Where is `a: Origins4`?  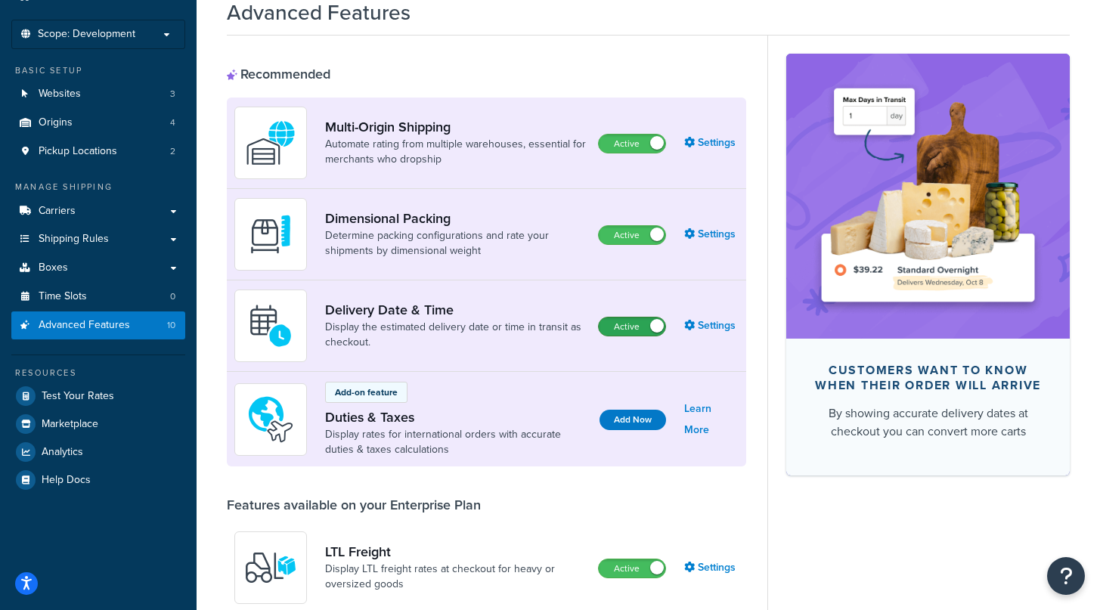 a: Origins4 is located at coordinates (98, 123).